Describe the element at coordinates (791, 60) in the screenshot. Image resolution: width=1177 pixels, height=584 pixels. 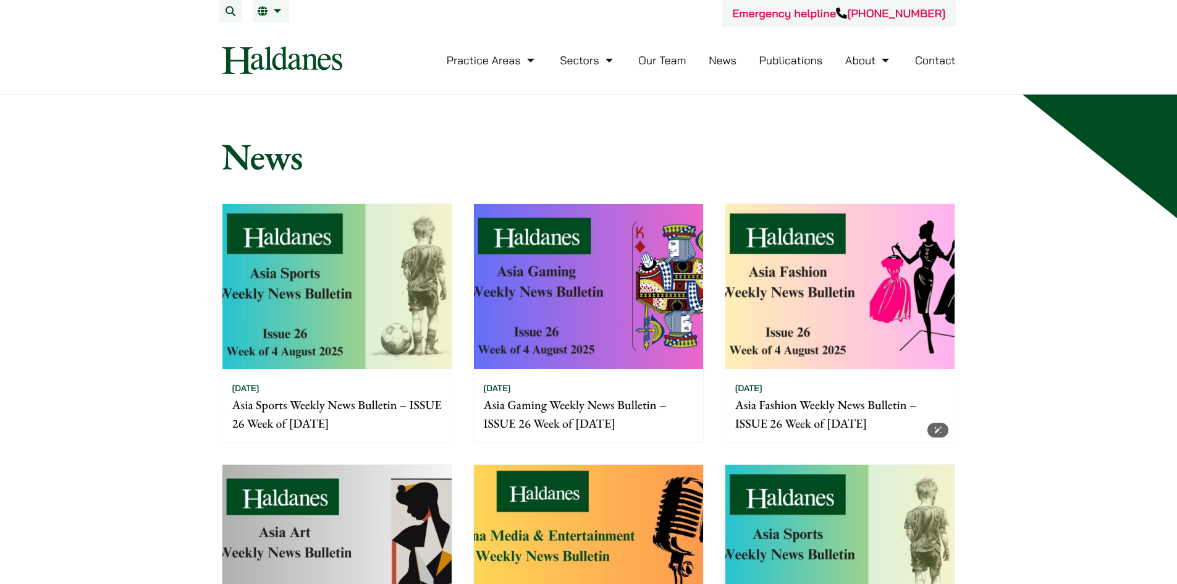
I see `a: Publications` at that location.